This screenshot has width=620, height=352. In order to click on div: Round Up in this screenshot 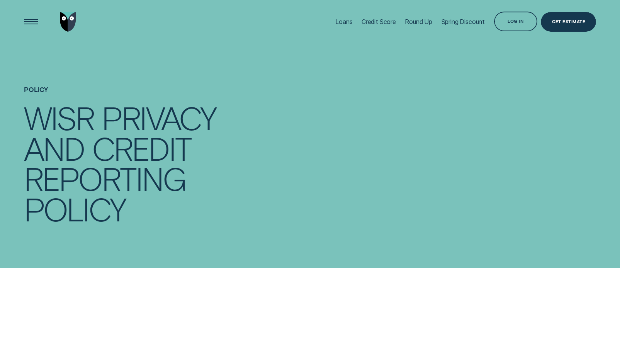, I will do `click(418, 22)`.